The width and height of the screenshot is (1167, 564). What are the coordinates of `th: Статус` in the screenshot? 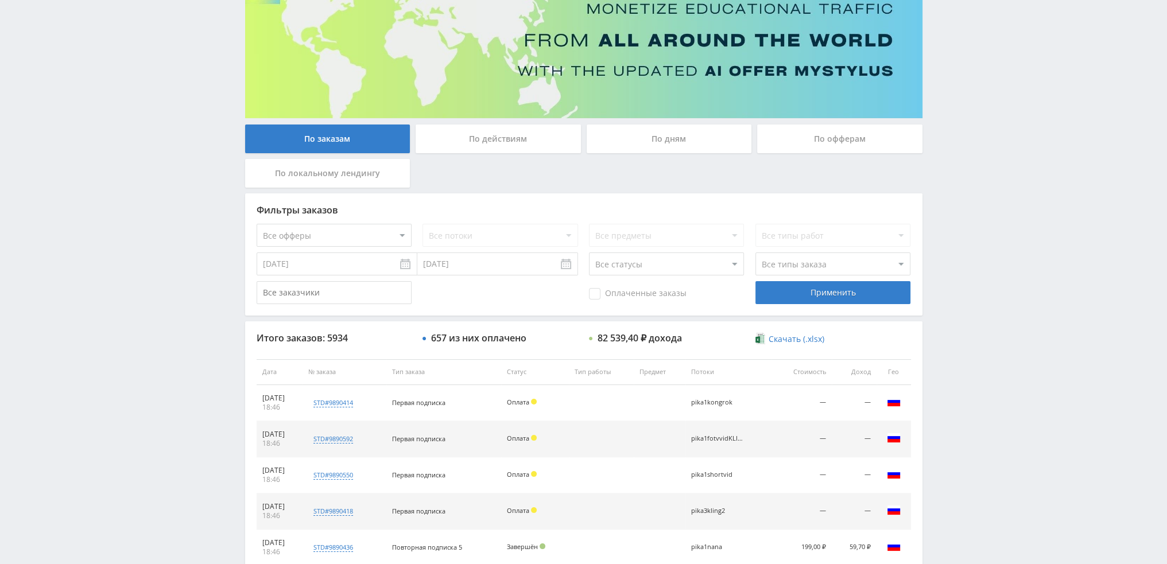 It's located at (535, 372).